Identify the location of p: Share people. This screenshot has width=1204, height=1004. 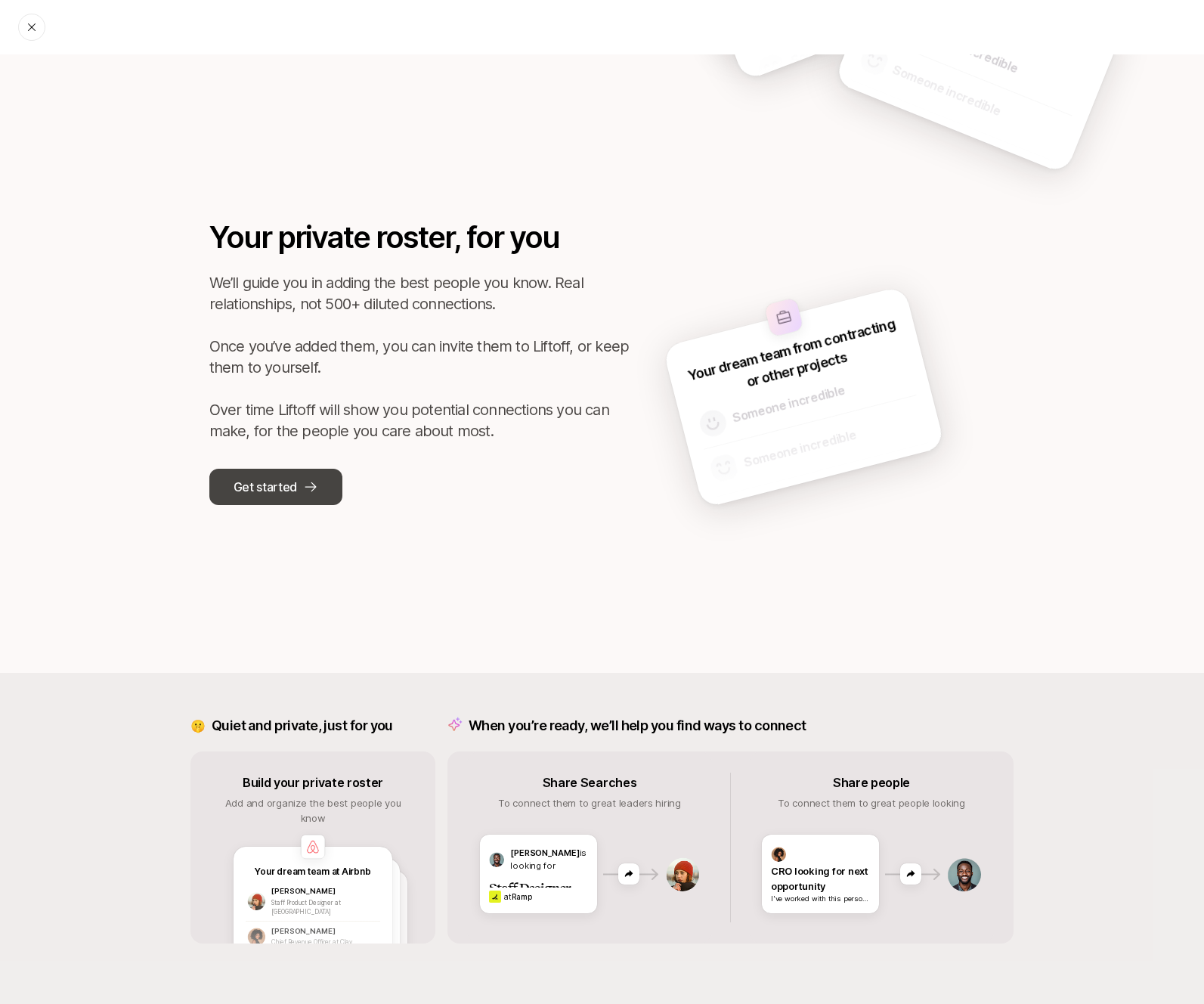
(871, 782).